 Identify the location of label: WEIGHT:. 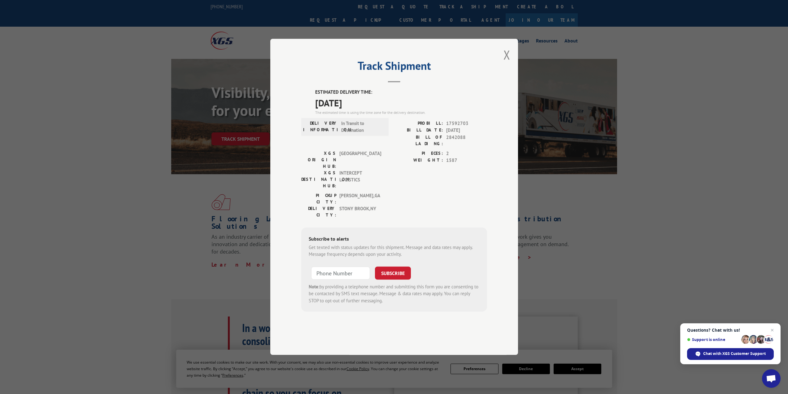
(419, 160).